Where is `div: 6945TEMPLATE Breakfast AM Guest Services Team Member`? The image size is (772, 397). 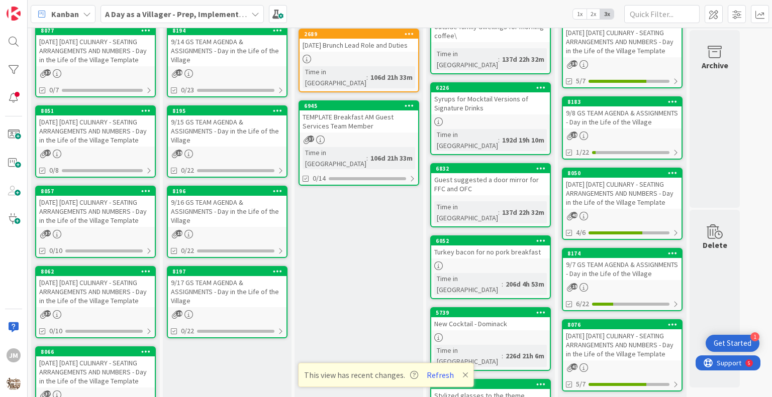 div: 6945TEMPLATE Breakfast AM Guest Services Team Member is located at coordinates (359, 117).